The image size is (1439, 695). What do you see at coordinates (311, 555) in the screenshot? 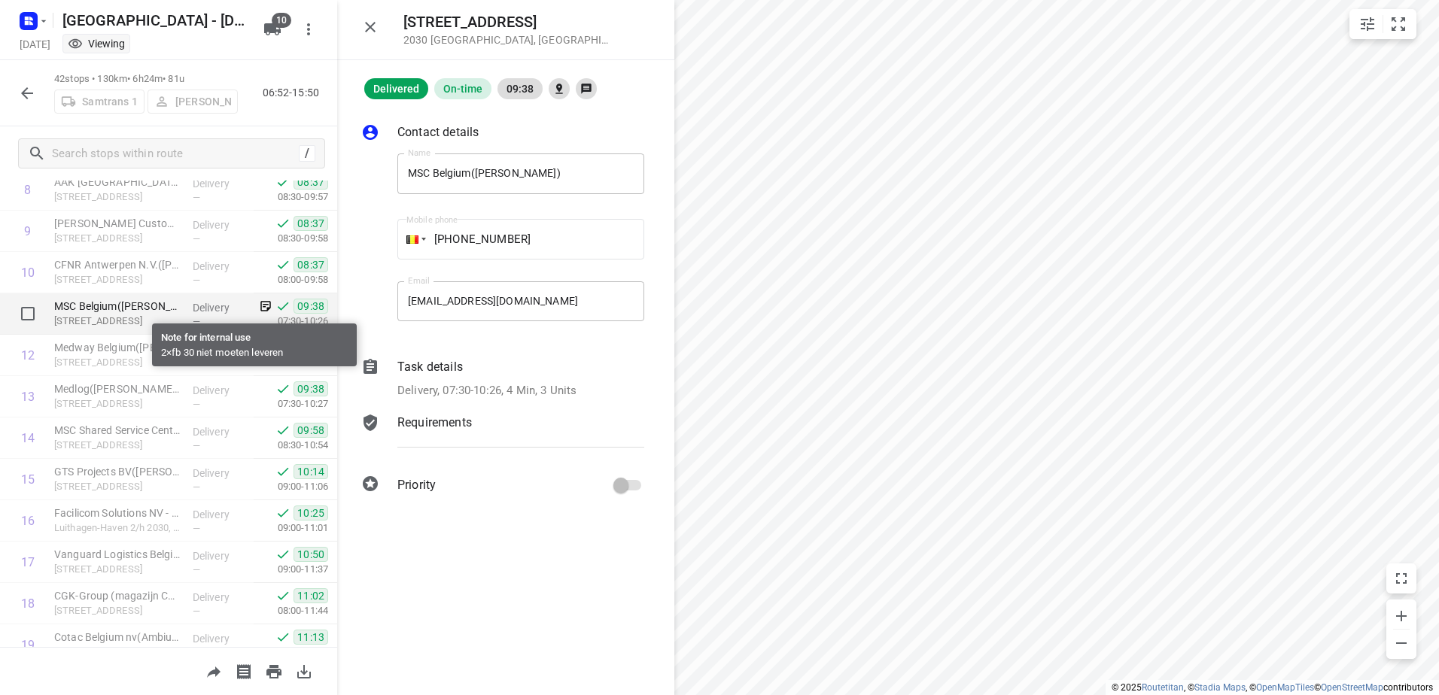
I see `span: 10:50` at bounding box center [311, 555].